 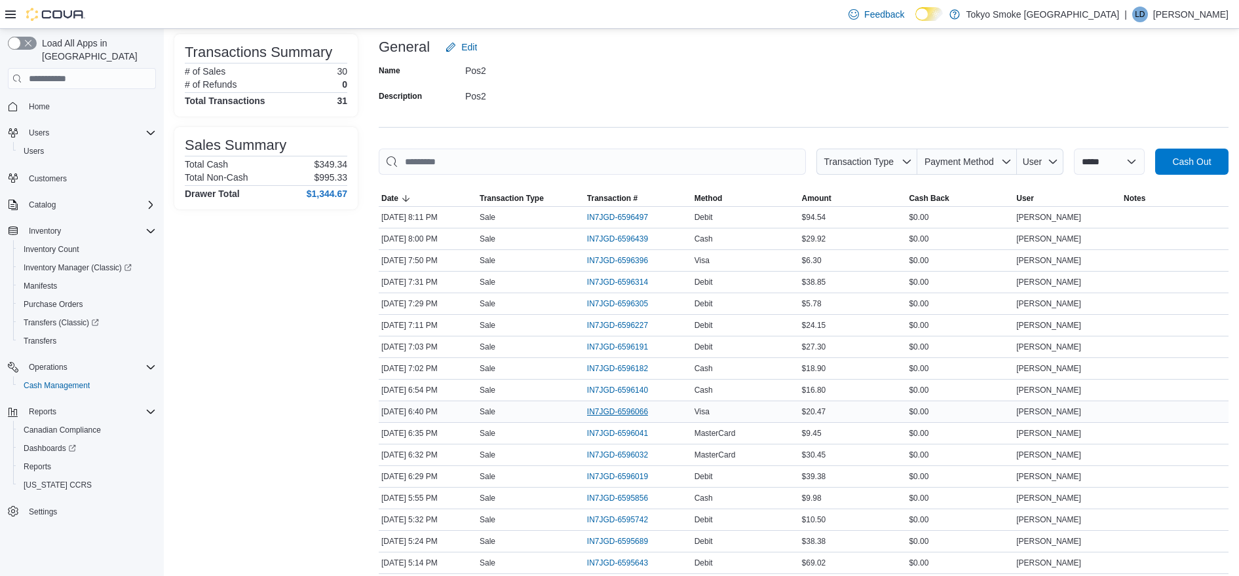 I want to click on span: Visa, so click(x=701, y=261).